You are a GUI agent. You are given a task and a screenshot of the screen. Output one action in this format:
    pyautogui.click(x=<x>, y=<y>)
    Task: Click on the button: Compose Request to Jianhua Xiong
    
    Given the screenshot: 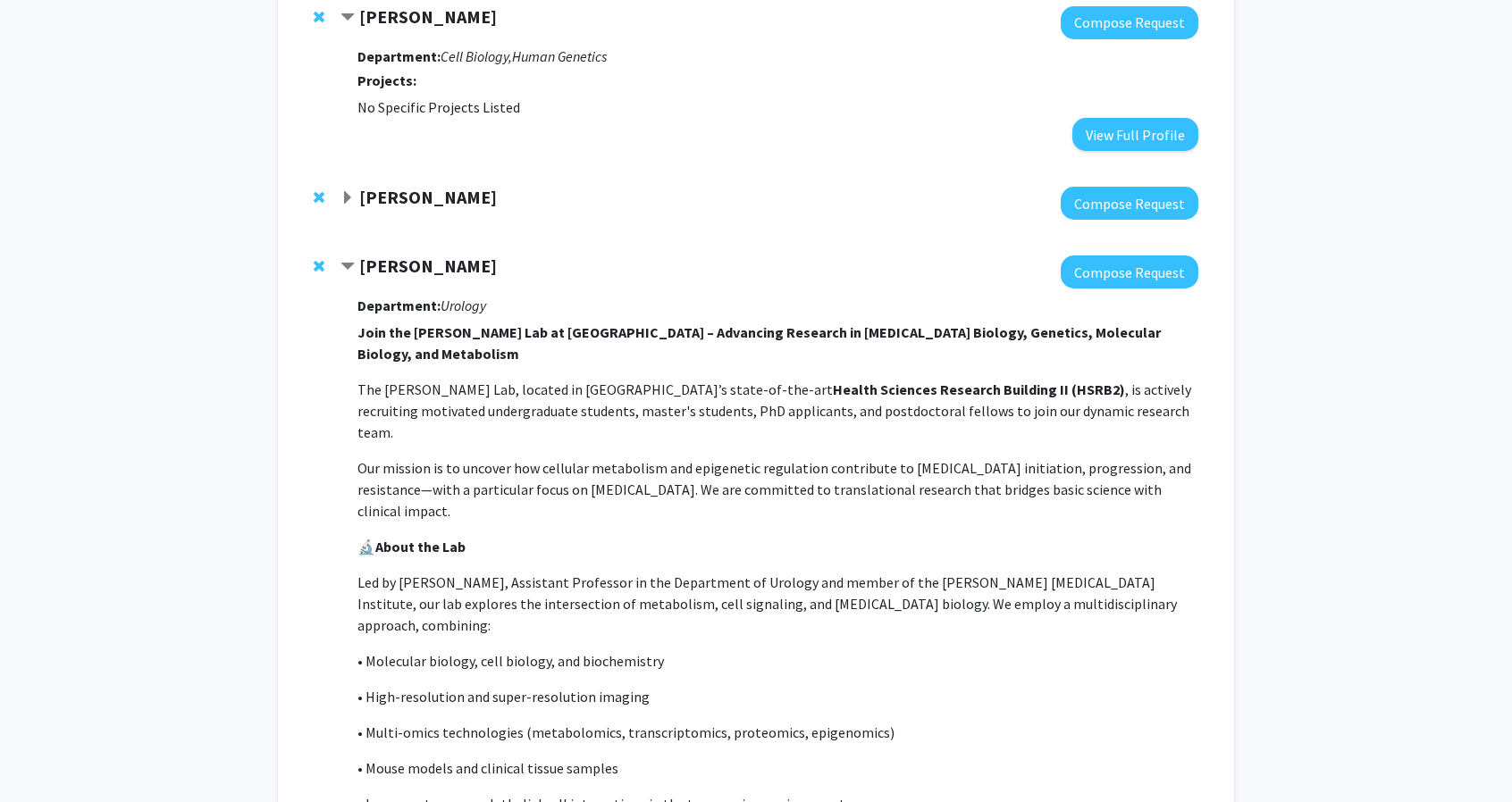 What is the action you would take?
    pyautogui.click(x=1129, y=272)
    